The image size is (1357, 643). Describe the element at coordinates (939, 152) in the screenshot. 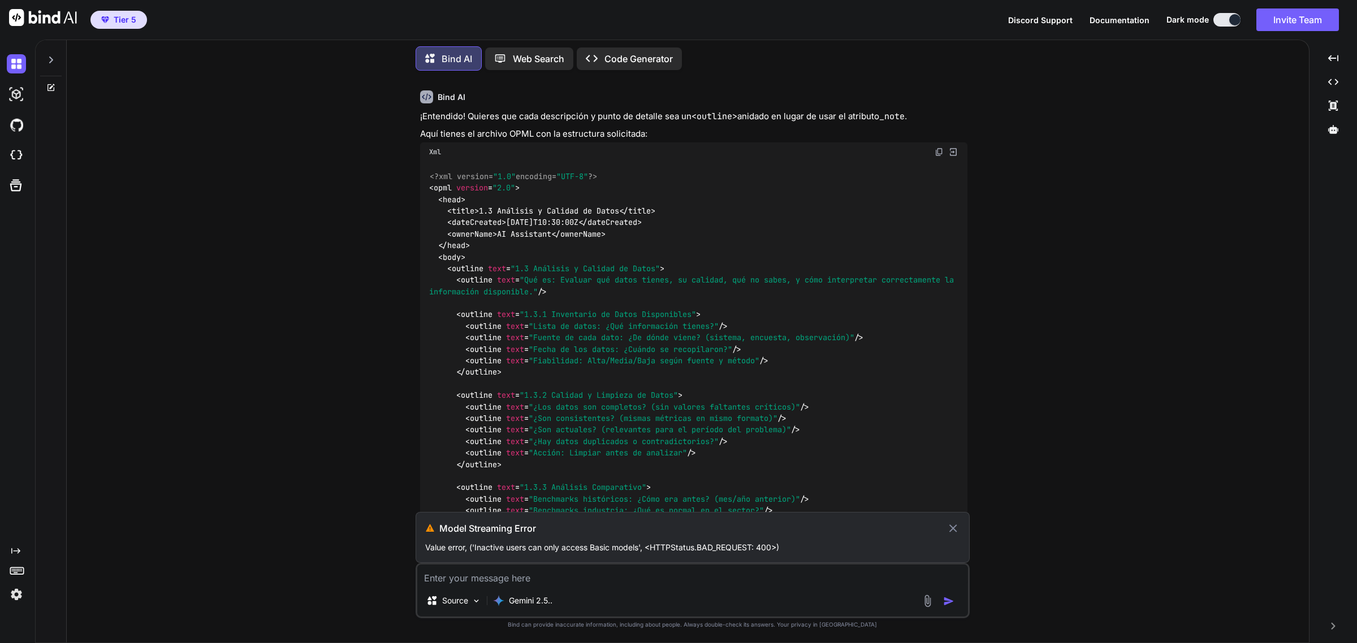

I see `img: copy` at that location.